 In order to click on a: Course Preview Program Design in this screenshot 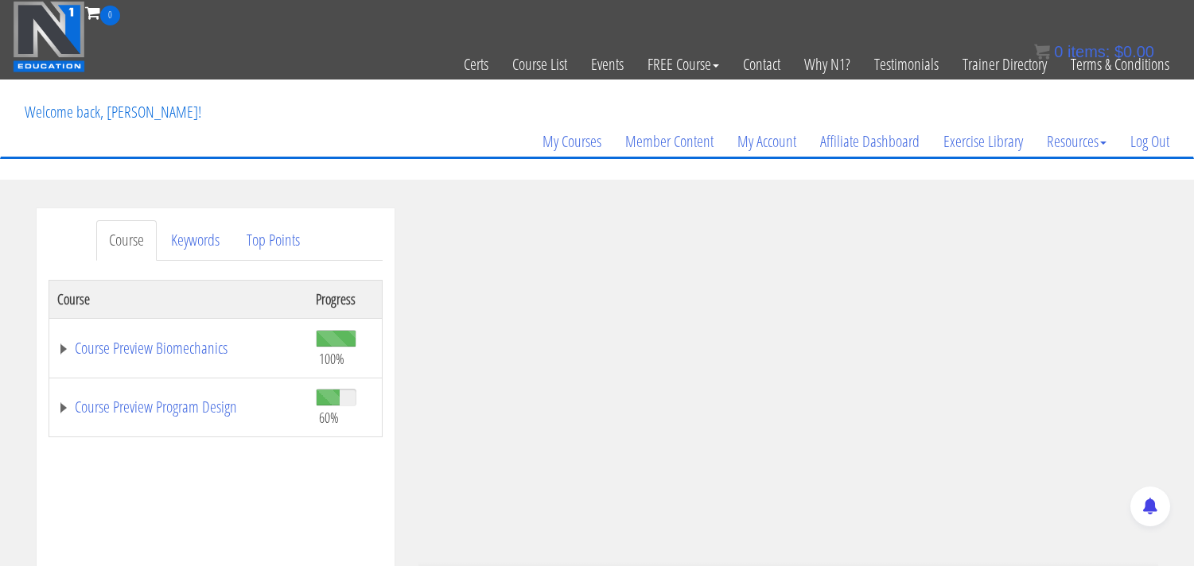, I will do `click(178, 407)`.